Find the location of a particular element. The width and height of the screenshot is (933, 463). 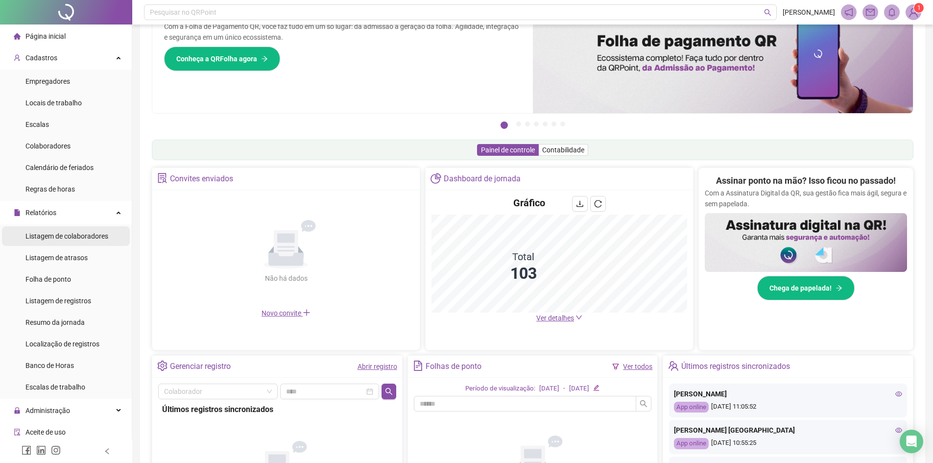

span: facebook is located at coordinates (26, 450).